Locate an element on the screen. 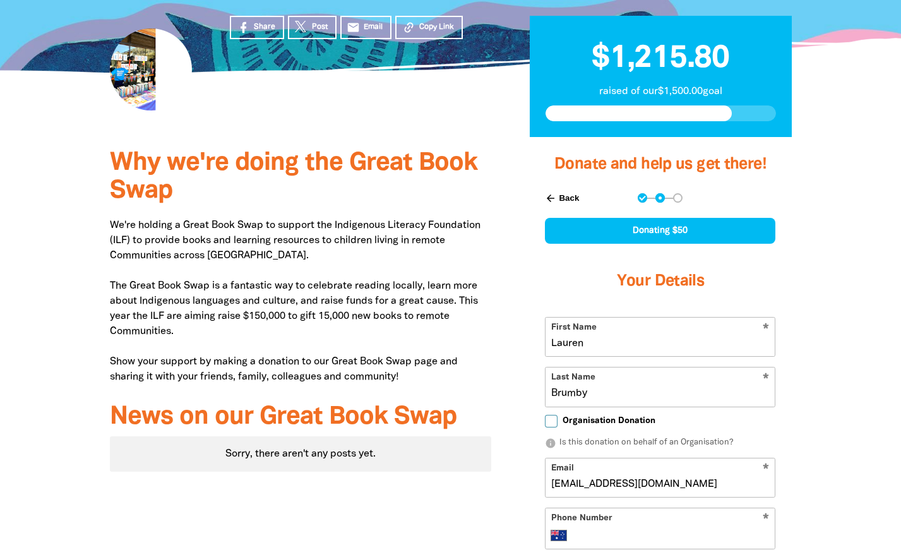  span: Share is located at coordinates (264, 27).